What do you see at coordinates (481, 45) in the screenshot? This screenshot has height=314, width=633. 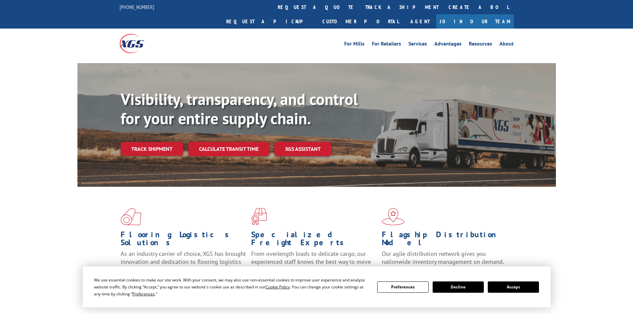 I see `a: Resources` at bounding box center [481, 45].